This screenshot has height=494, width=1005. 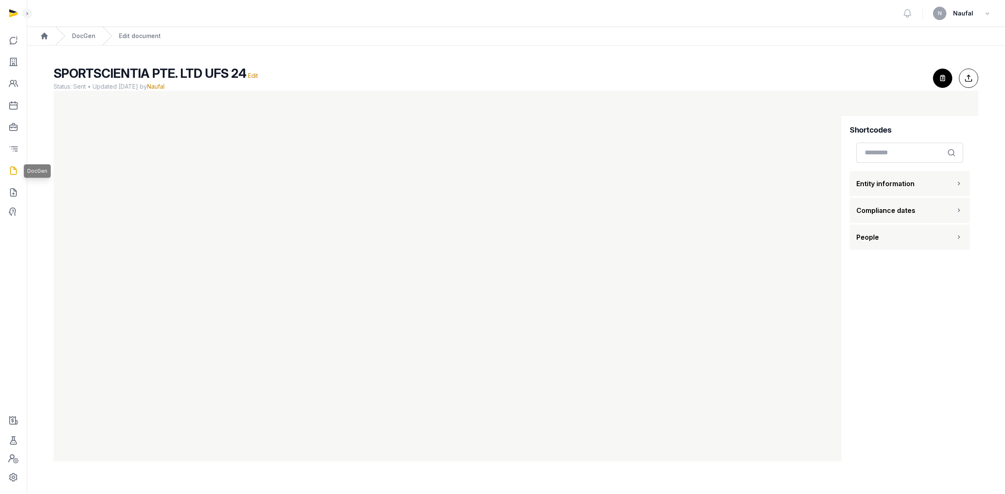 What do you see at coordinates (909, 237) in the screenshot?
I see `button: People` at bounding box center [909, 237].